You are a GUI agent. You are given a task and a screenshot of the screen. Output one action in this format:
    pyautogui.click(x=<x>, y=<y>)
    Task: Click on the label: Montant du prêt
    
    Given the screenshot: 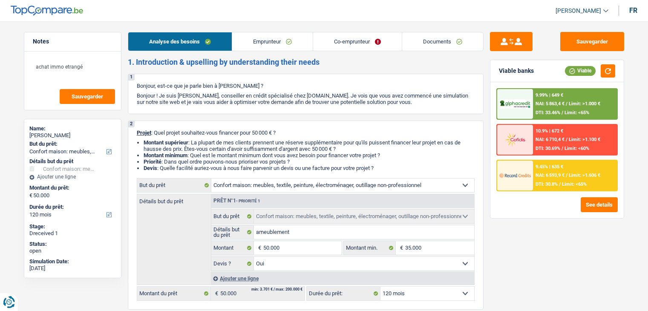 What is the action you would take?
    pyautogui.click(x=174, y=294)
    